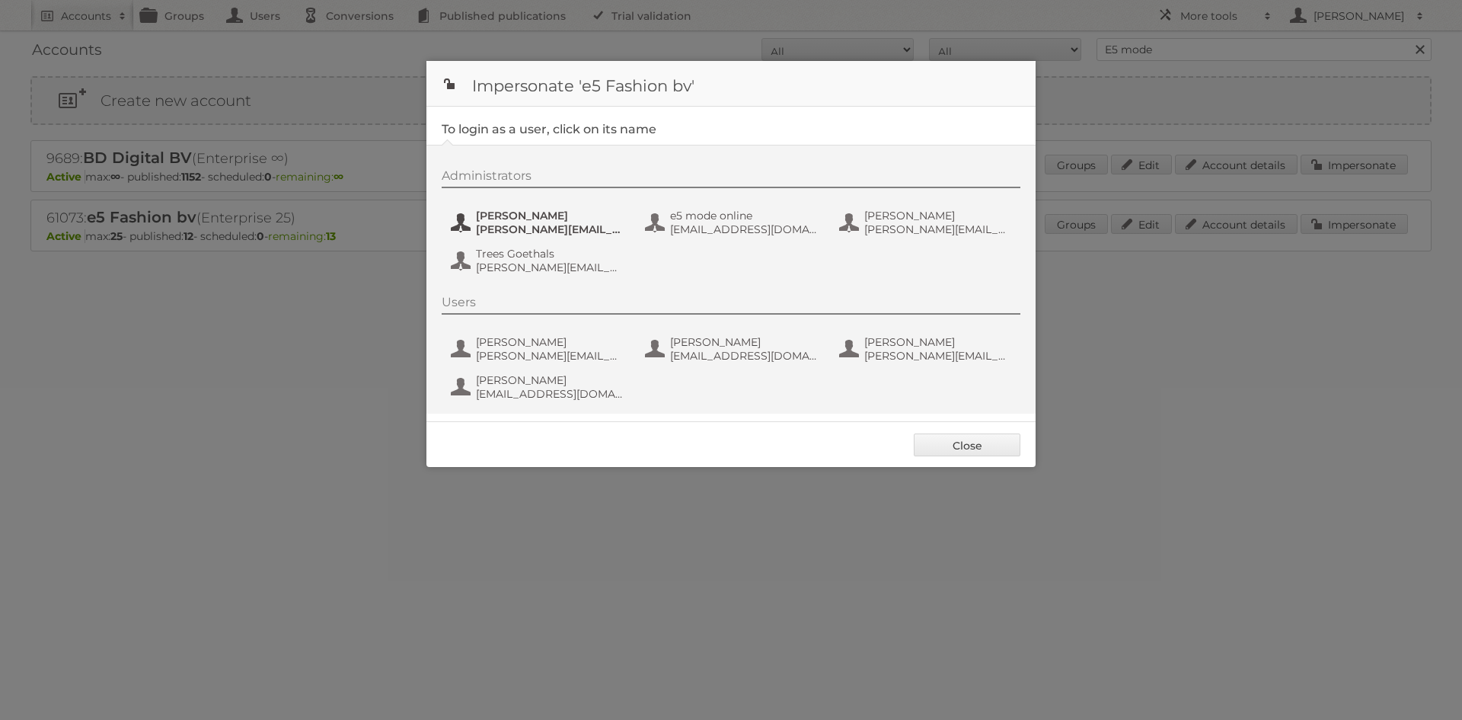  What do you see at coordinates (744, 216) in the screenshot?
I see `span: e5 mode online` at bounding box center [744, 216].